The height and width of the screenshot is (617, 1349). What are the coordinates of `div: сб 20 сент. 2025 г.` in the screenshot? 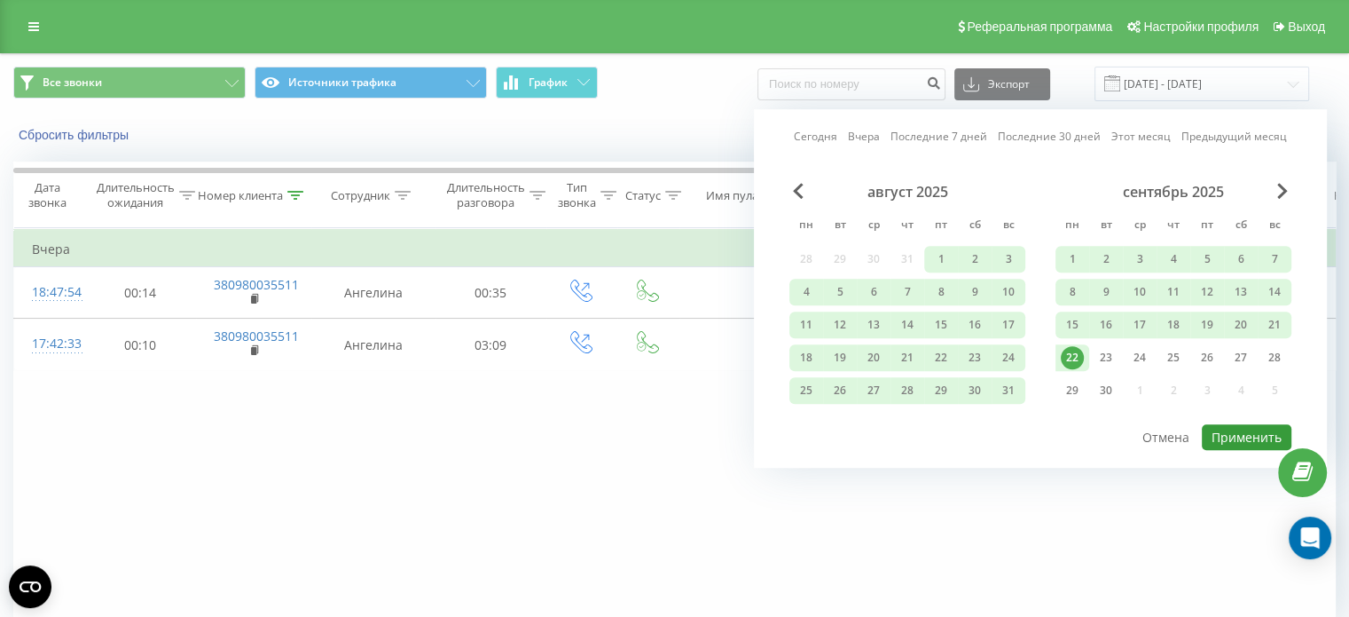 It's located at (1241, 325).